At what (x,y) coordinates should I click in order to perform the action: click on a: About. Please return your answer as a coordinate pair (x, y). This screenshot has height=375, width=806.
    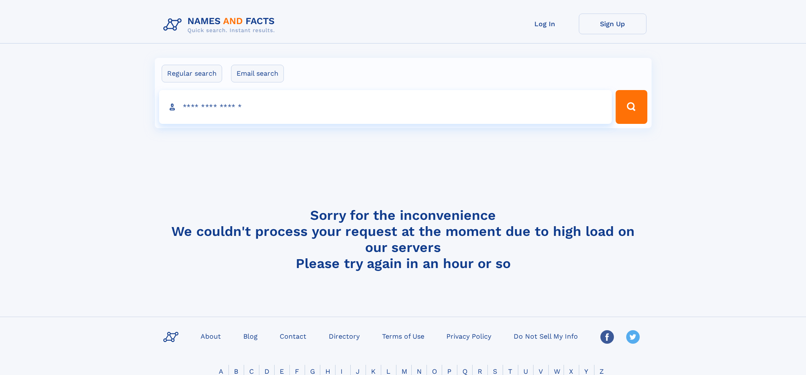
    Looking at the image, I should click on (211, 336).